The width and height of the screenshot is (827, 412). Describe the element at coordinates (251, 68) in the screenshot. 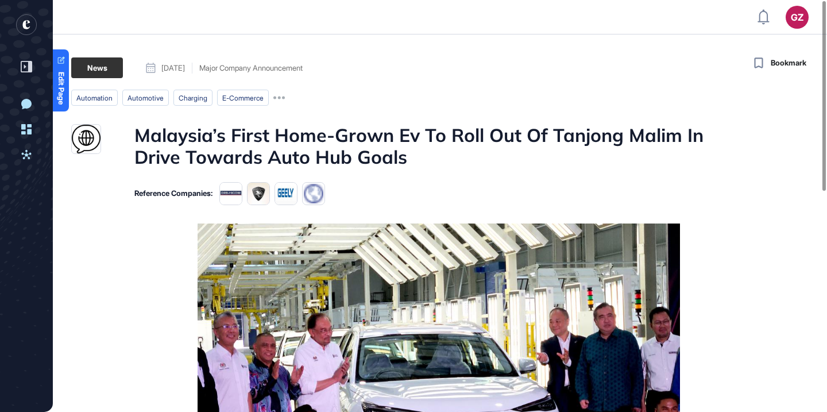

I see `div: Major Company Announcement` at that location.